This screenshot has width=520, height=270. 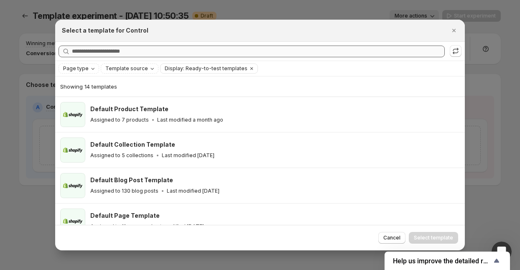 I want to click on button: Template source, so click(x=130, y=69).